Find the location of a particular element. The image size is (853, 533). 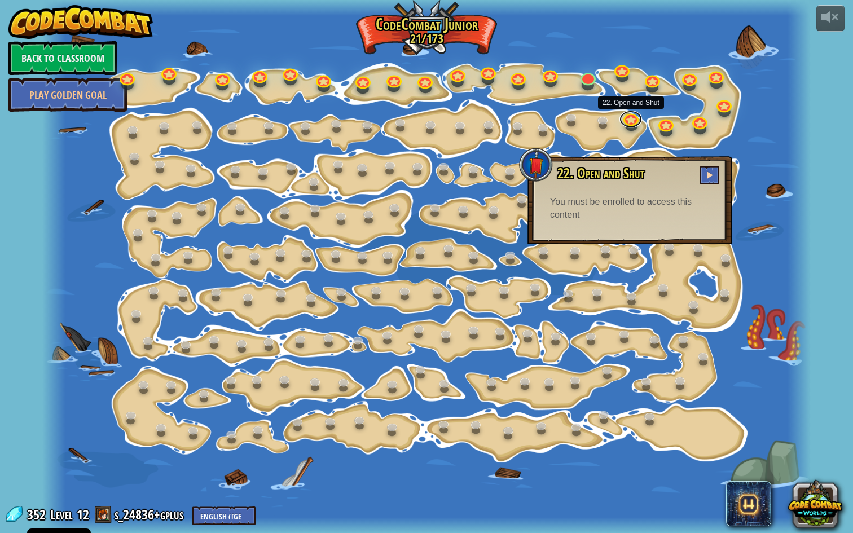

div: You must be enrolled to access this content is located at coordinates (629, 209).